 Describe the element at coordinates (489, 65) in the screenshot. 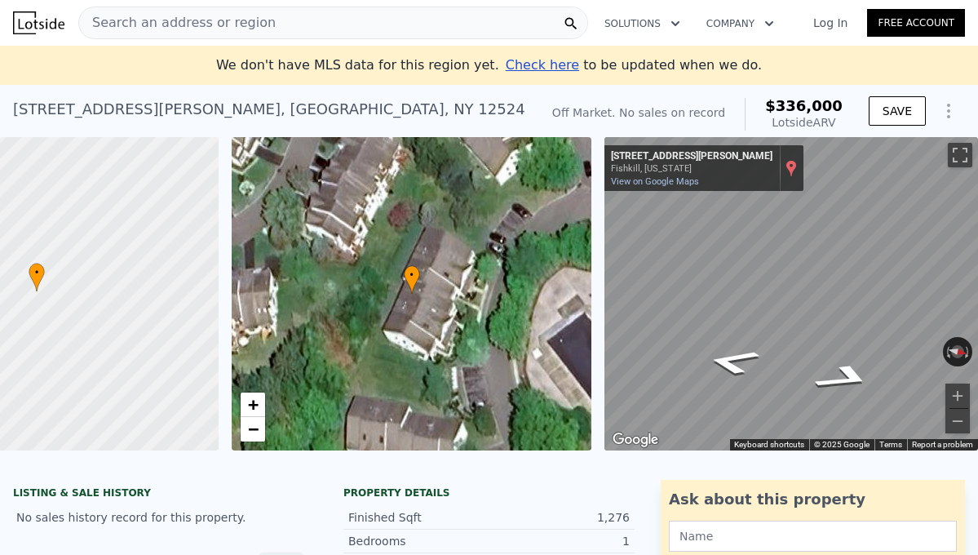

I see `div: We don't have MLS data for this region yet.` at that location.